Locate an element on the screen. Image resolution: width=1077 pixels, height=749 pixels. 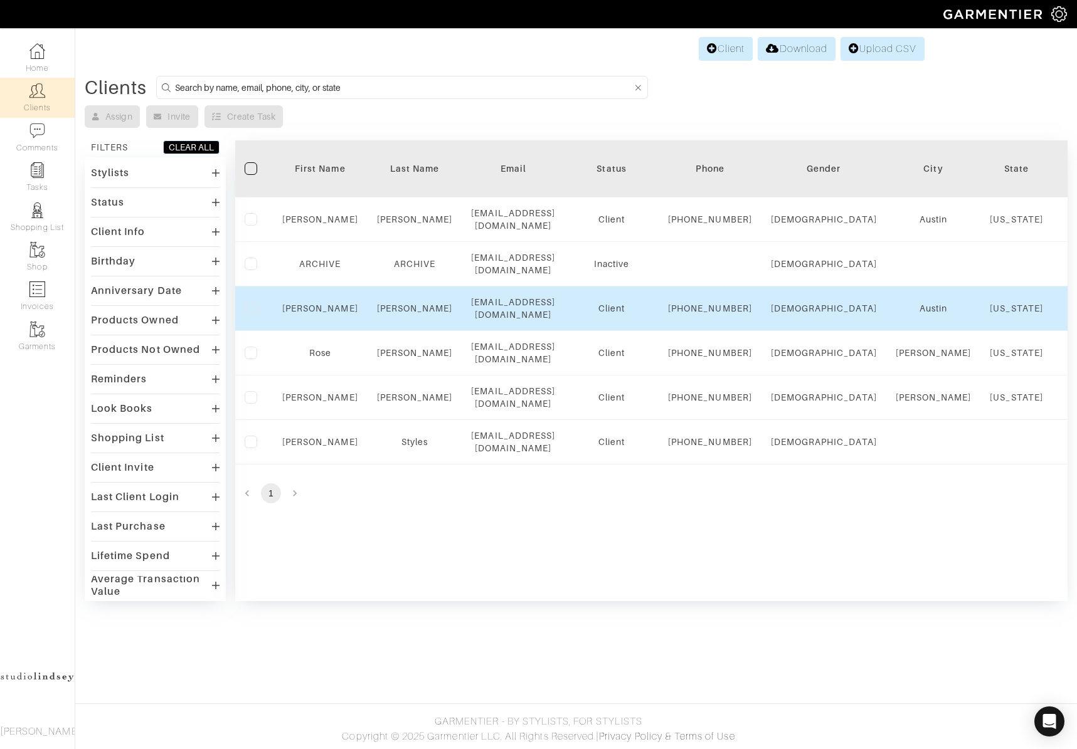
div: Stylists is located at coordinates (110, 173).